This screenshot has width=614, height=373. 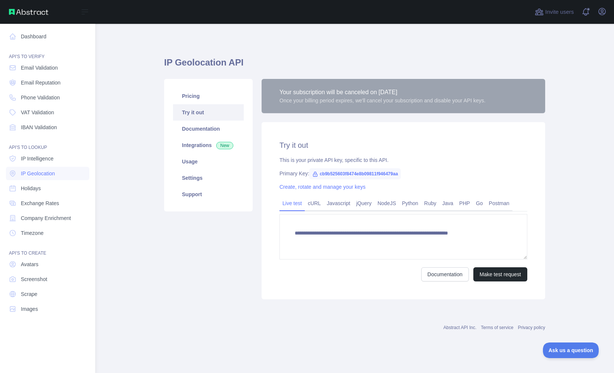 I want to click on span: Images, so click(x=29, y=309).